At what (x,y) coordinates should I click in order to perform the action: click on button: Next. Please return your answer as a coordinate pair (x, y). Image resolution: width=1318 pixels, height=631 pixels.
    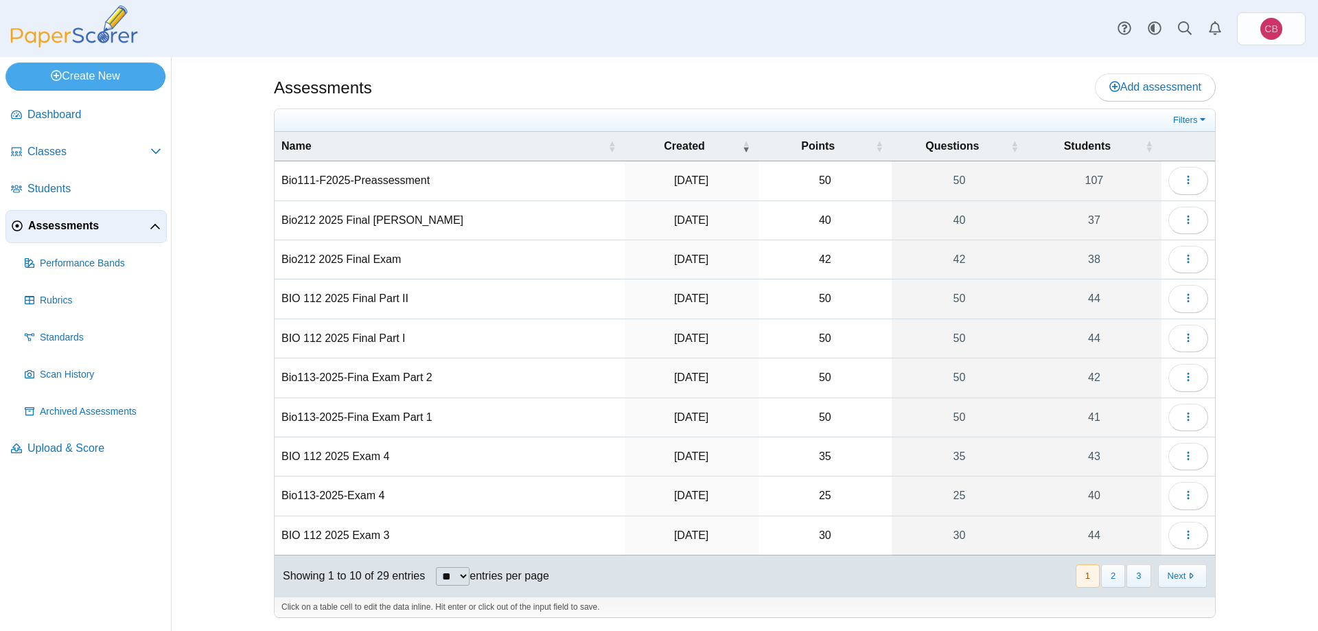
    Looking at the image, I should click on (1182, 575).